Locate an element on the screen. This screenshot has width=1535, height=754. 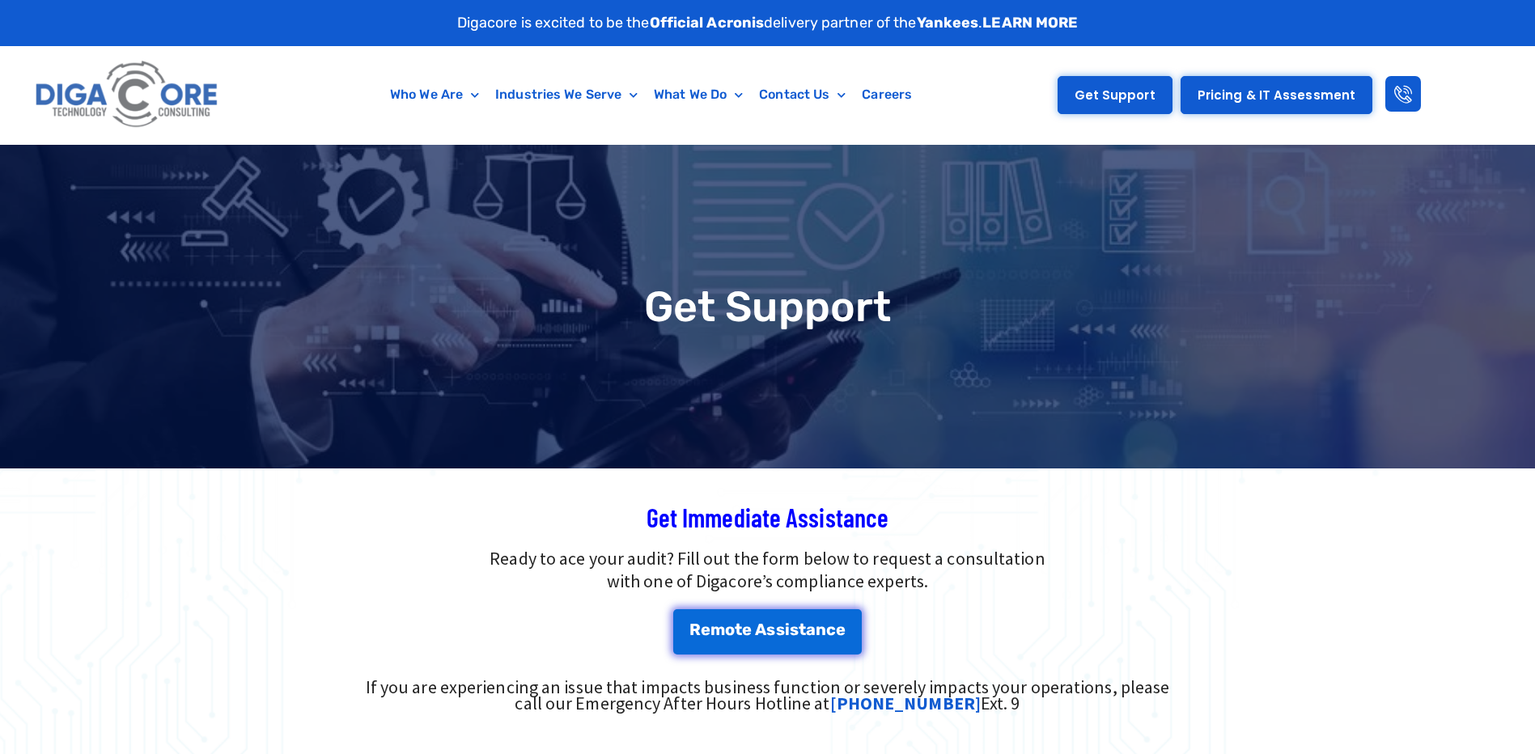
a: Contact Us is located at coordinates (802, 95).